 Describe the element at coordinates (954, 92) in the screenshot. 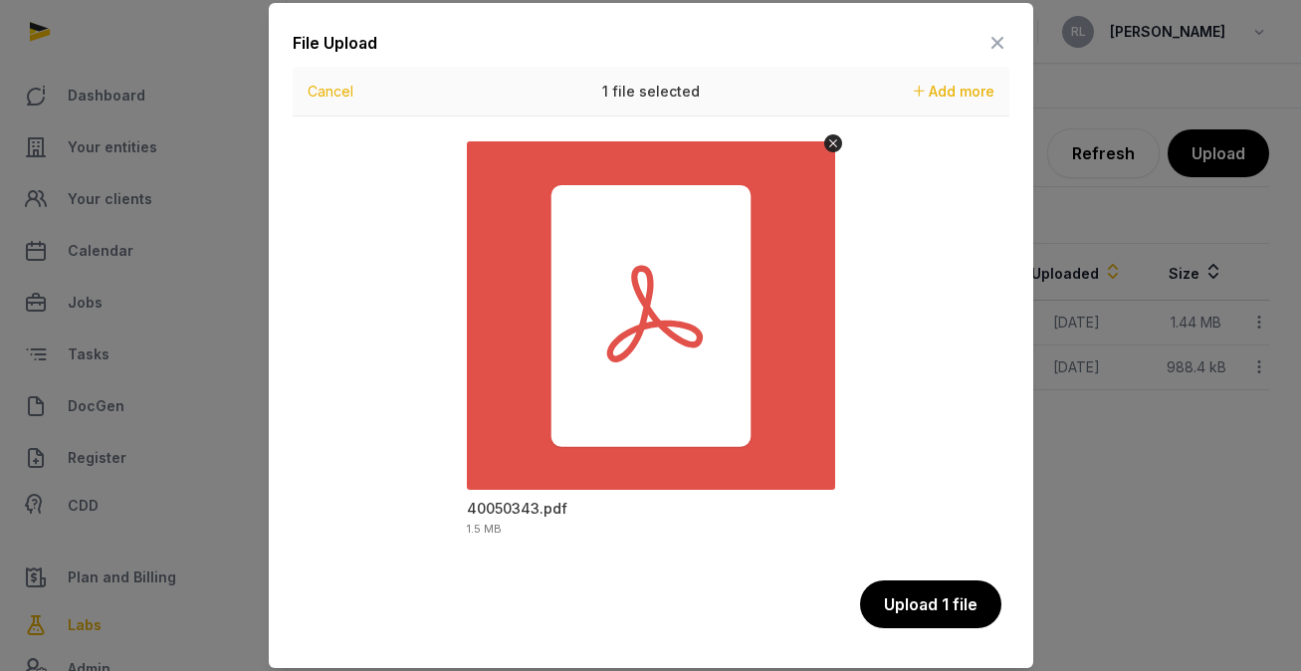

I see `button: Add more files` at that location.